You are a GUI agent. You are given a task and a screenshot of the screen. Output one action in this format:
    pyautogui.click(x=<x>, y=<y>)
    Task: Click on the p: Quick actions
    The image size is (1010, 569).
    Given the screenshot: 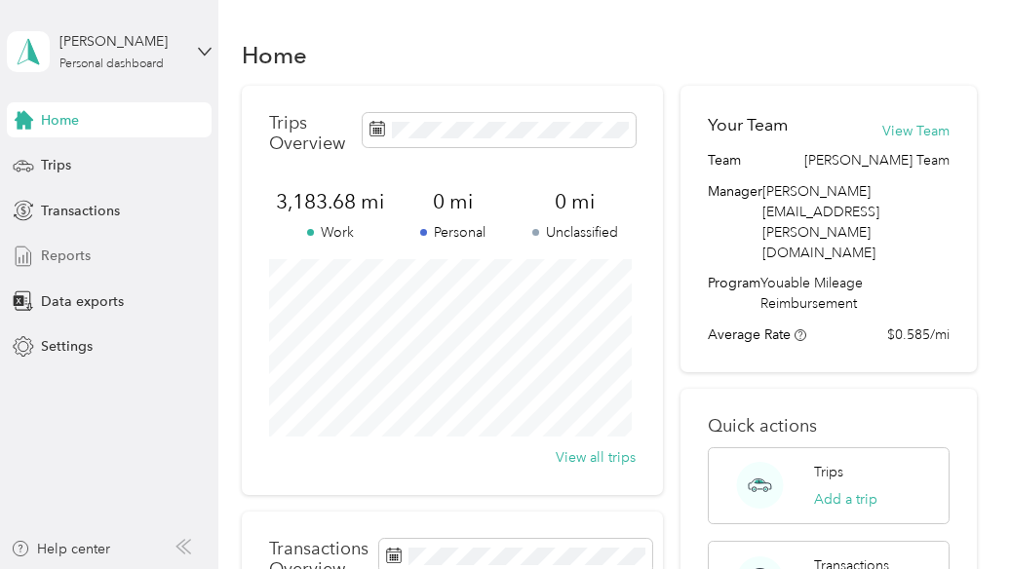 What is the action you would take?
    pyautogui.click(x=828, y=426)
    